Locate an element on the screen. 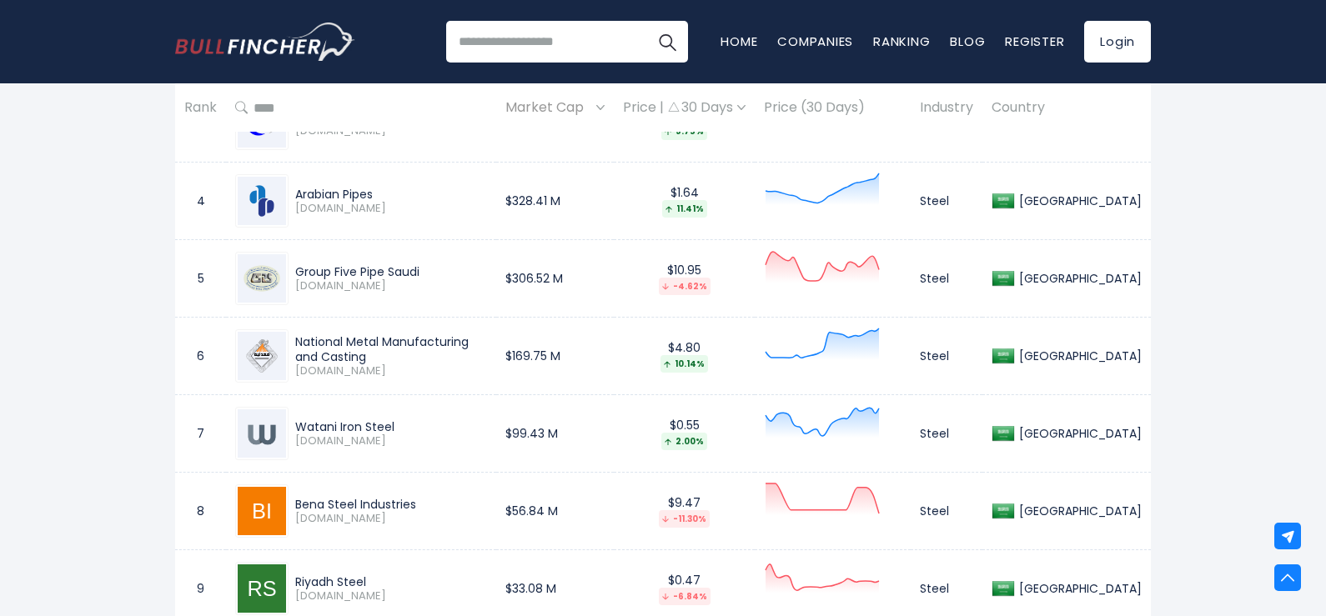  div: 11.41% is located at coordinates (685, 208).